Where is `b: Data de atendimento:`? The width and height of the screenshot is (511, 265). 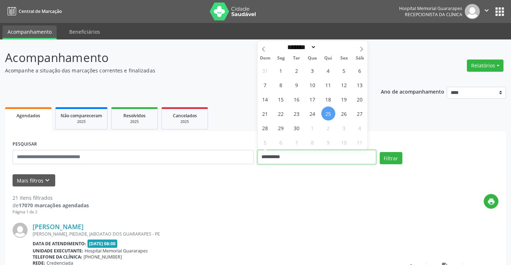 b: Data de atendimento: is located at coordinates (59, 244).